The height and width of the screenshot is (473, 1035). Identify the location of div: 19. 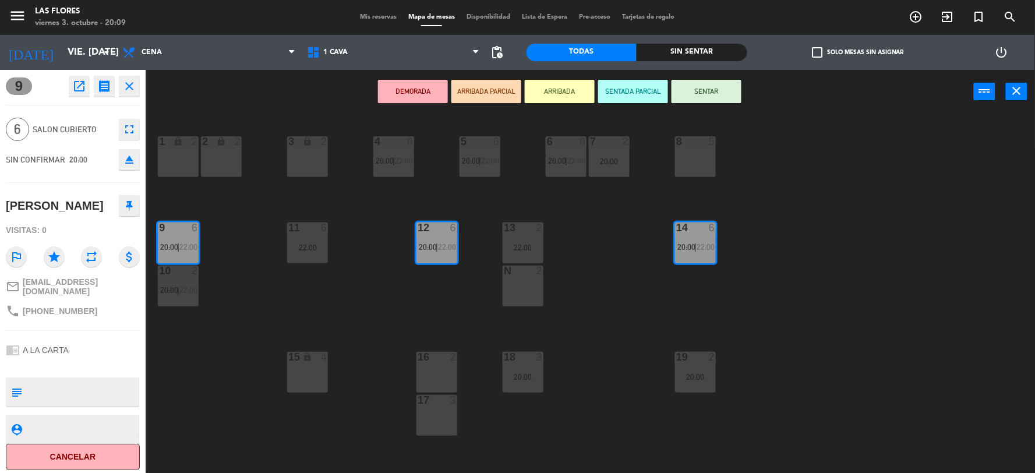
(676, 357).